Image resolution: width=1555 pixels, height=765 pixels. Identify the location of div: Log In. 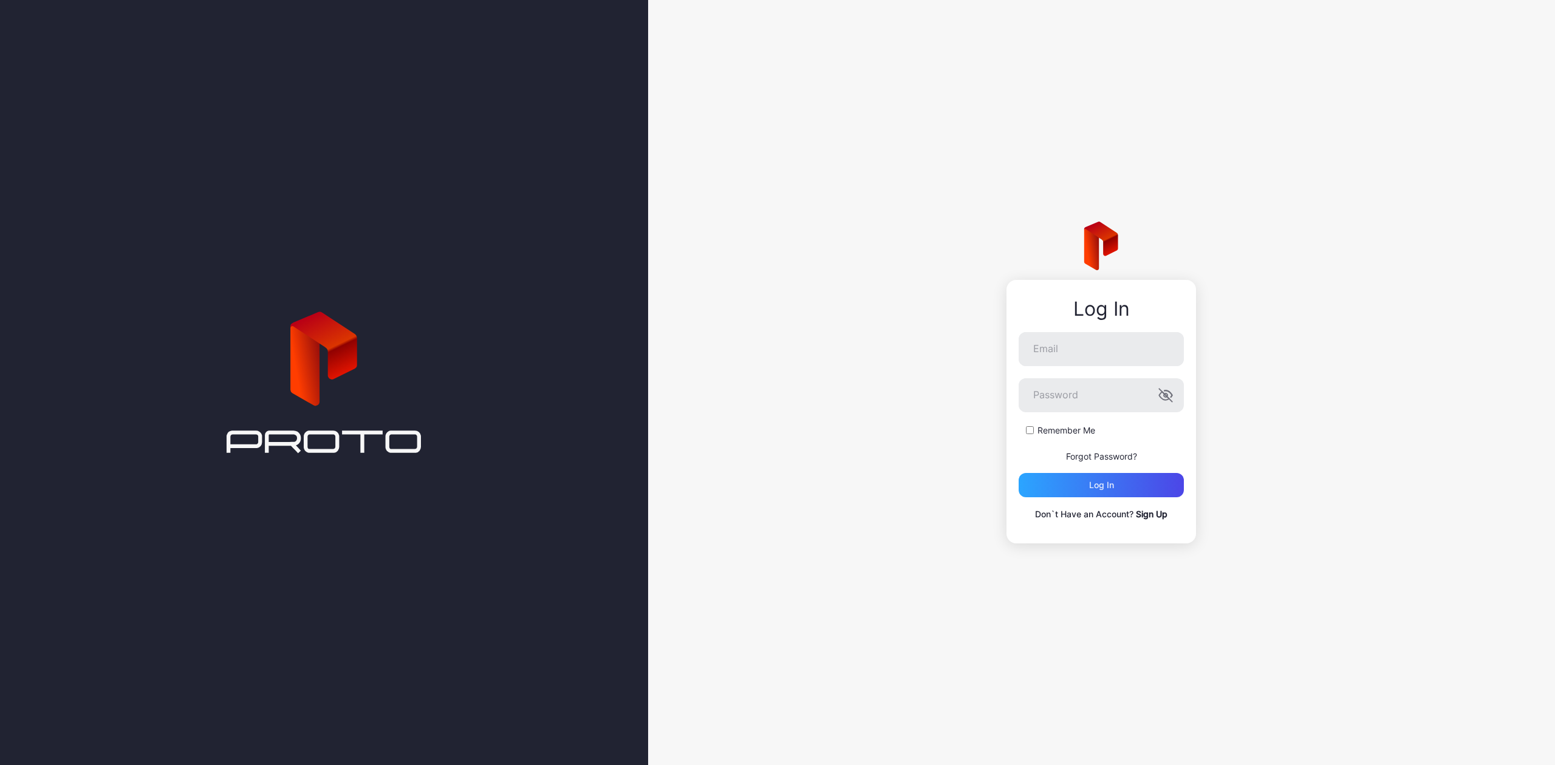
(1101, 309).